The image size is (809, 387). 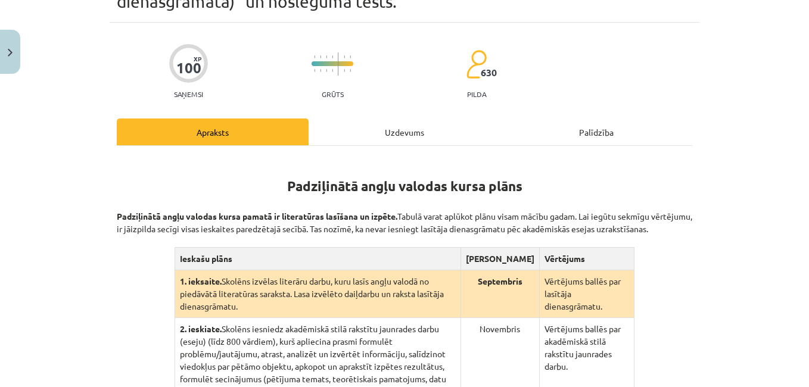 What do you see at coordinates (188, 94) in the screenshot?
I see `p: Saņemsi` at bounding box center [188, 94].